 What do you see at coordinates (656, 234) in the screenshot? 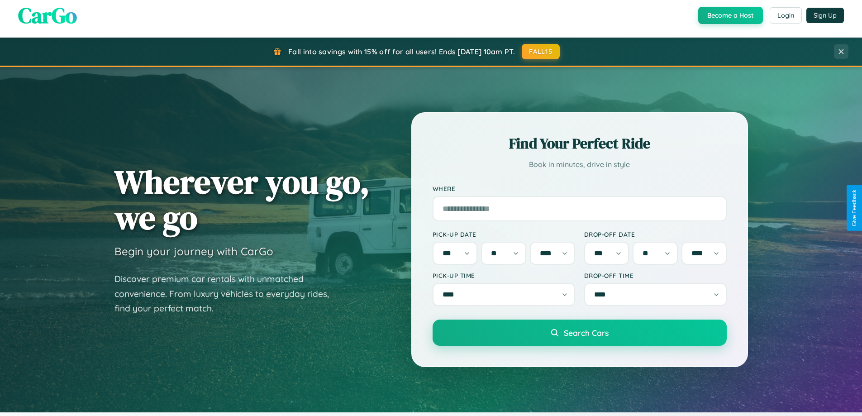
I see `label: Drop-off Date` at bounding box center [656, 234].